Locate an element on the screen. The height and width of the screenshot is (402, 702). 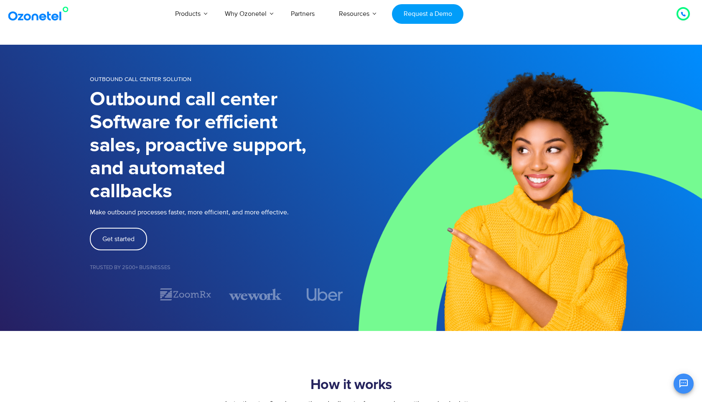
div: Image Carousel is located at coordinates (220, 294).